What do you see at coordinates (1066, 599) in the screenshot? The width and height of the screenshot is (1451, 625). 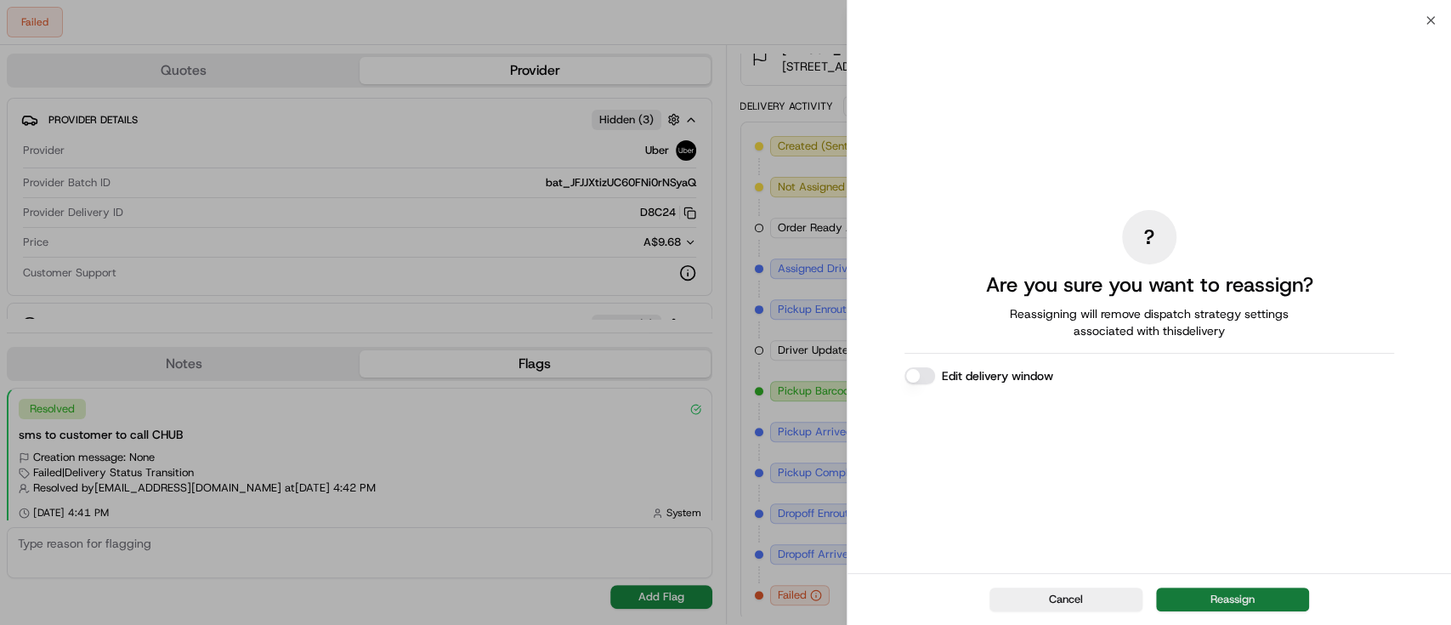 I see `button: Cancel` at bounding box center [1066, 599].